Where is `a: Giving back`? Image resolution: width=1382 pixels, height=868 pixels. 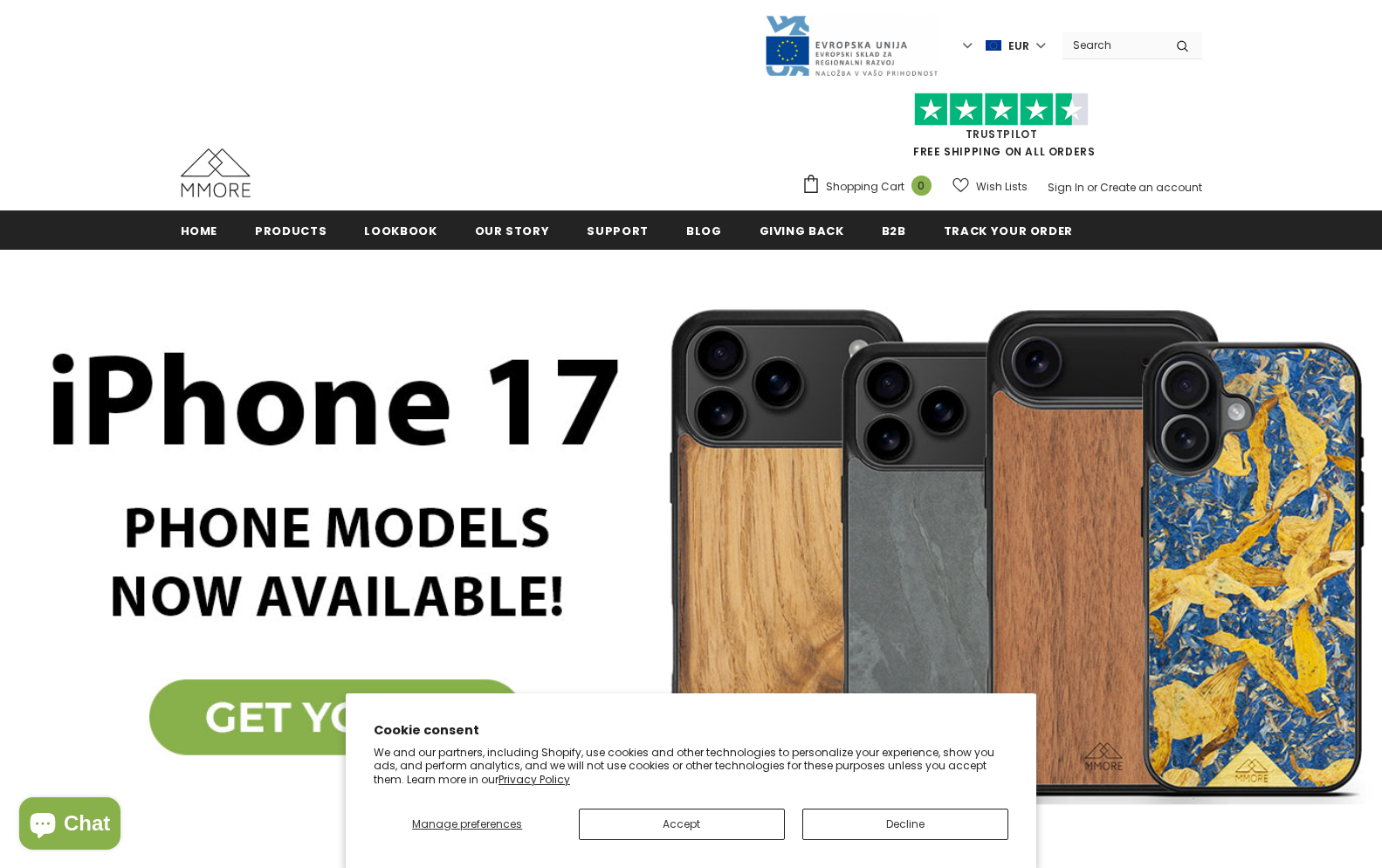
a: Giving back is located at coordinates (802, 230).